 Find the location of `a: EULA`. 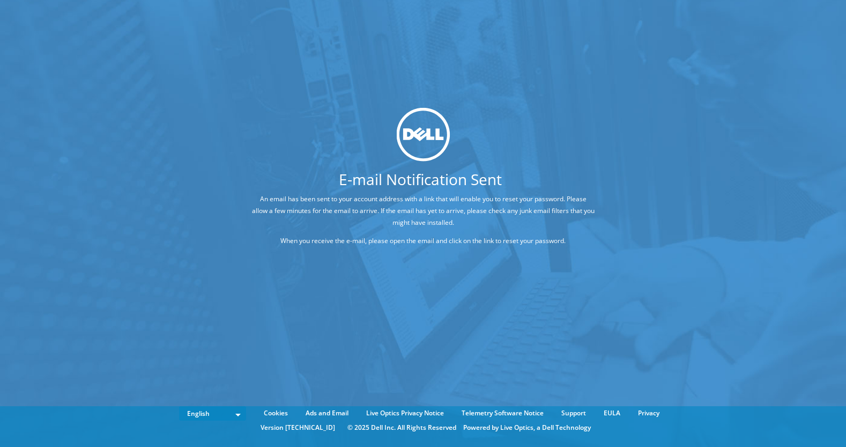

a: EULA is located at coordinates (612, 413).